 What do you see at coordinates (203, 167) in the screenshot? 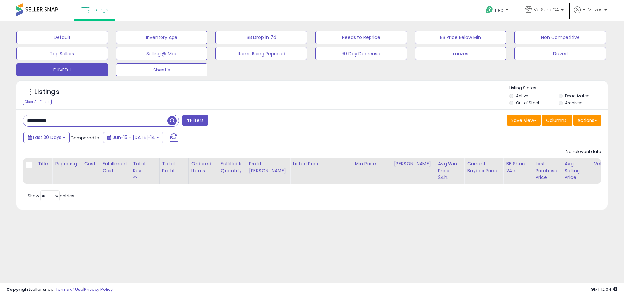
I see `div: Ordered Items` at bounding box center [203, 167].